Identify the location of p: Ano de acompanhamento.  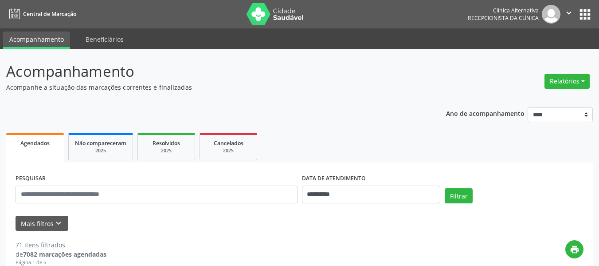
(485, 113).